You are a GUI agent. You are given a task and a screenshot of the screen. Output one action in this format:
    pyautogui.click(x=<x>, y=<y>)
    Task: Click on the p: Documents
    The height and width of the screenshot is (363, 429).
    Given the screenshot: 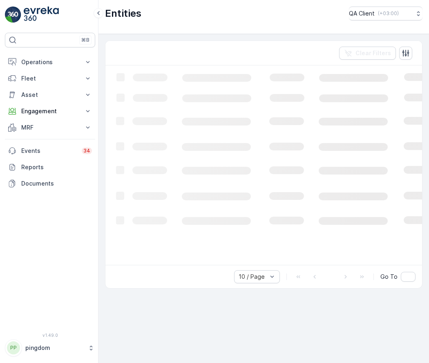 What is the action you would take?
    pyautogui.click(x=56, y=183)
    